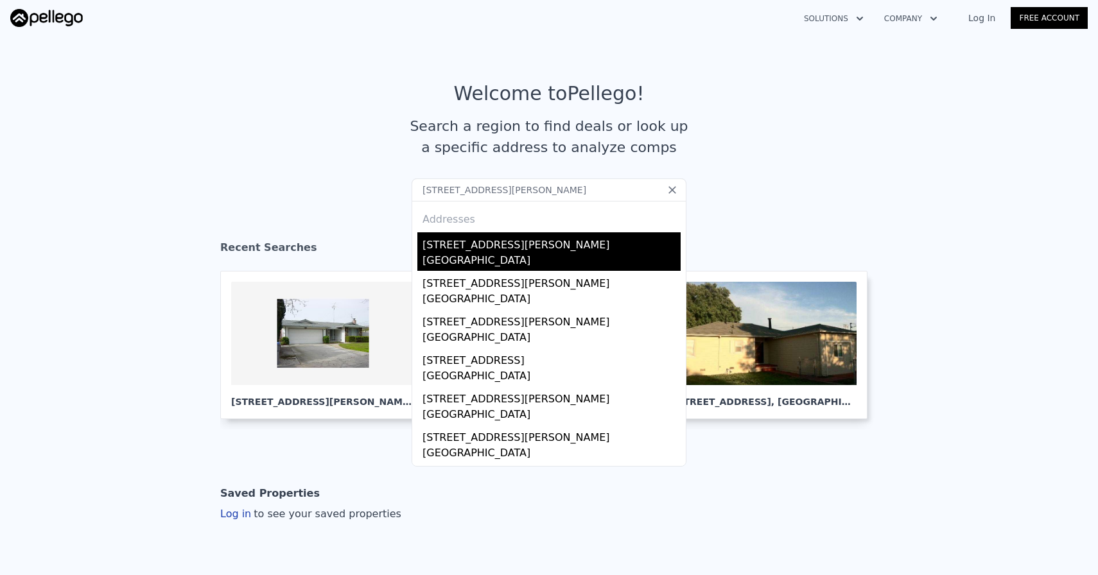 This screenshot has width=1098, height=575. What do you see at coordinates (326, 514) in the screenshot?
I see `span: to see your saved properties` at bounding box center [326, 514].